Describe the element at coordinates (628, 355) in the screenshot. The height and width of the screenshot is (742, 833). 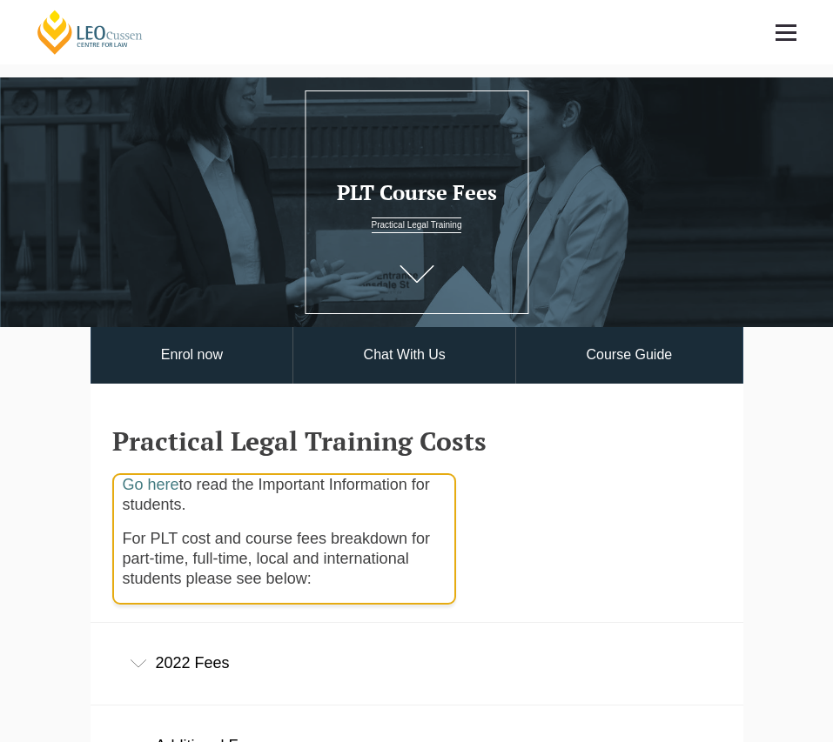
I see `a: Course Guide` at that location.